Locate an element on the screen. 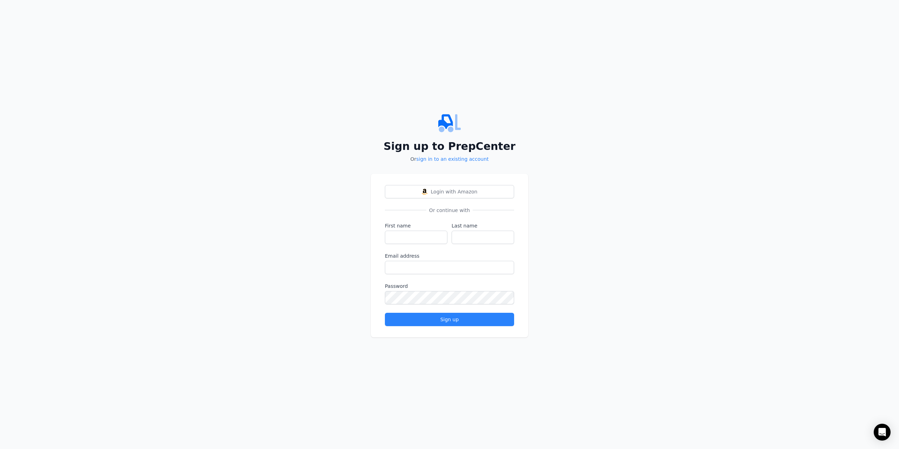 The height and width of the screenshot is (449, 899). img: PrepCenter is located at coordinates (450, 123).